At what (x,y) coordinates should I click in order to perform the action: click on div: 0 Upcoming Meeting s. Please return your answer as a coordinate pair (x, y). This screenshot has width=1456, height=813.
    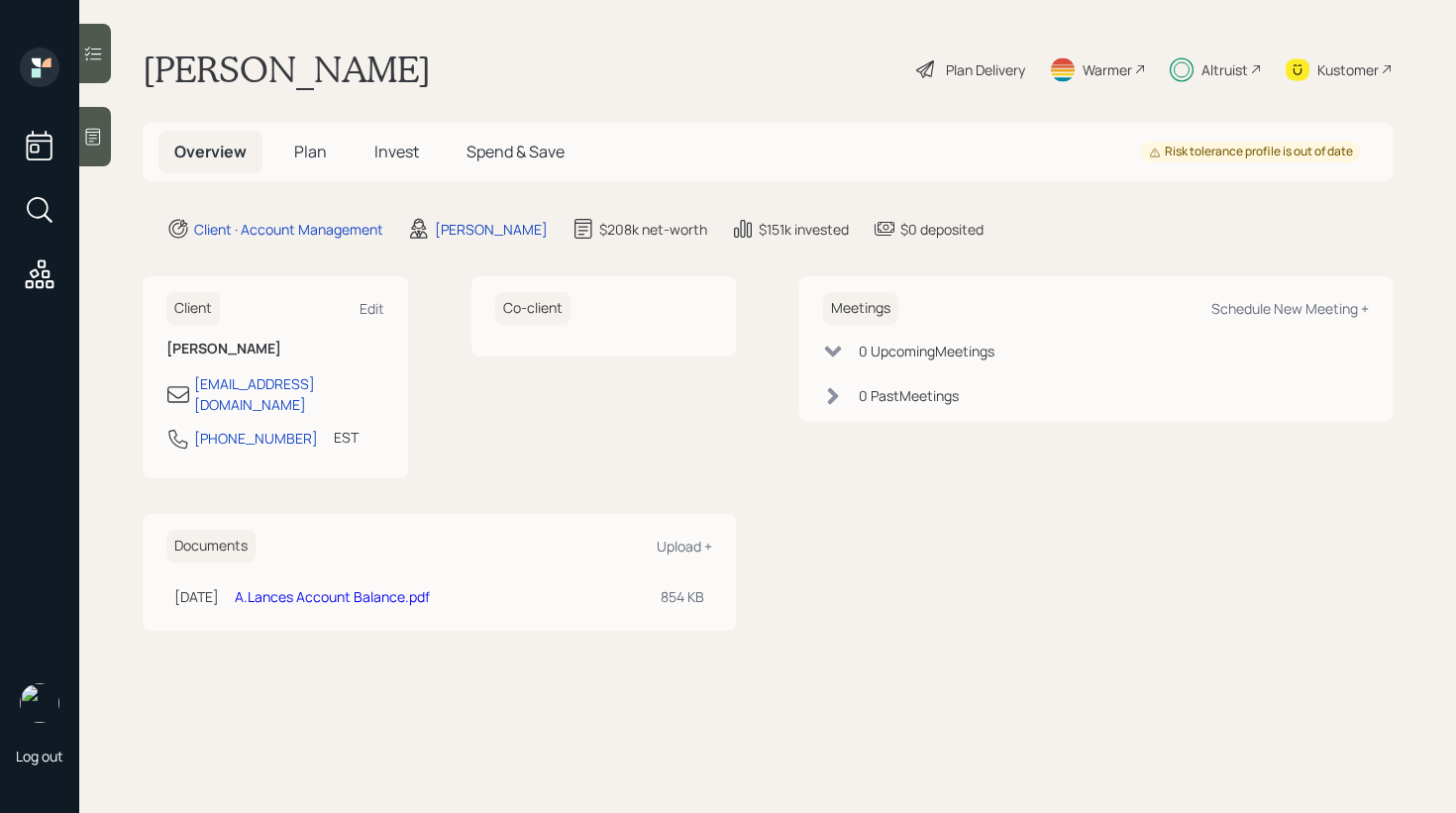
    Looking at the image, I should click on (927, 350).